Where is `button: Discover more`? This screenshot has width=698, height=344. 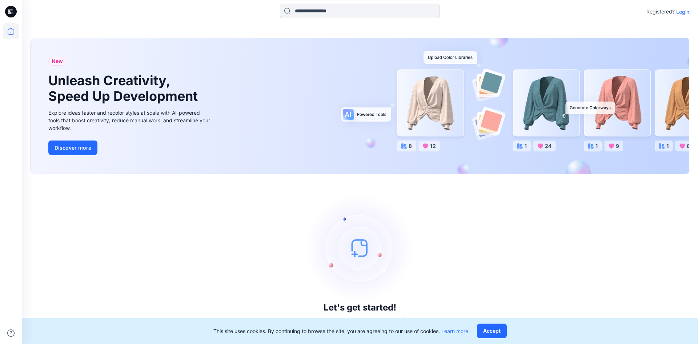
button: Discover more is located at coordinates (73, 148).